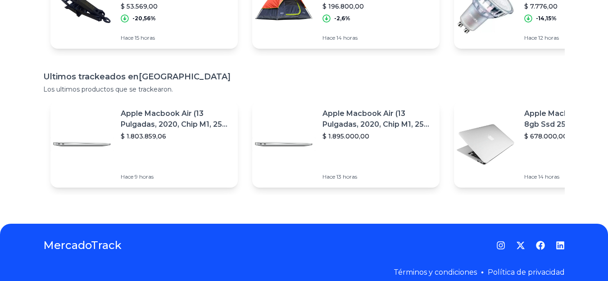 The image size is (608, 281). What do you see at coordinates (304, 89) in the screenshot?
I see `p: Los ultimos productos que se trackearon.` at bounding box center [304, 89].